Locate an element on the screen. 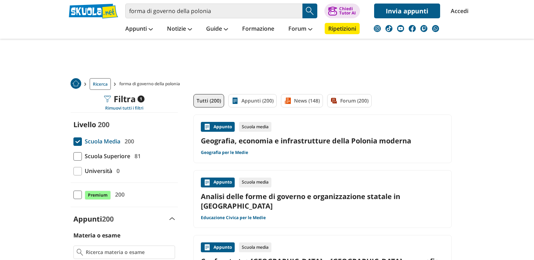  a: Tutti (200) is located at coordinates (208, 101).